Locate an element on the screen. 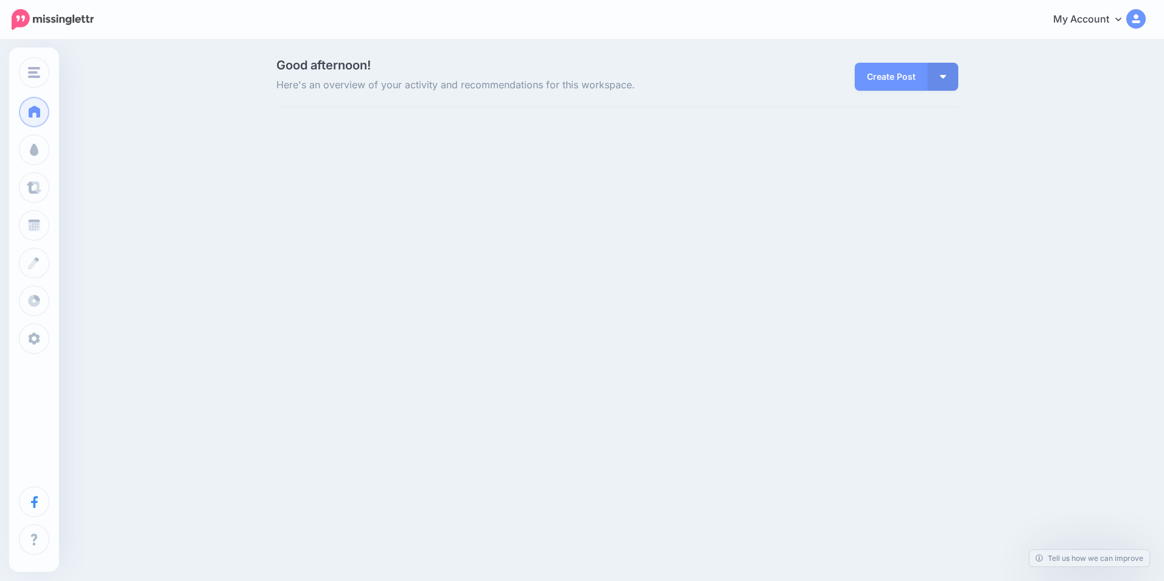 The height and width of the screenshot is (581, 1164). img: arrow-down-white.png is located at coordinates (943, 77).